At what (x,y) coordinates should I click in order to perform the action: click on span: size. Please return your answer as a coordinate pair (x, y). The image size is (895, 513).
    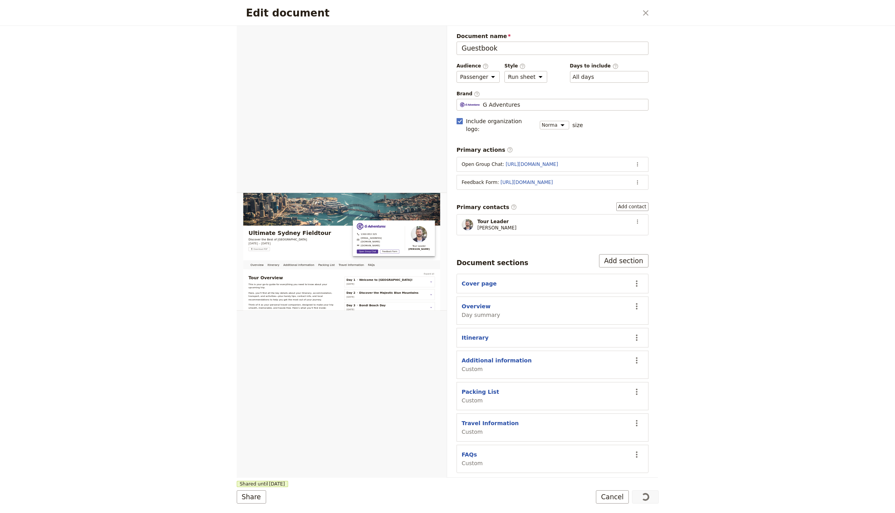
    Looking at the image, I should click on (577, 125).